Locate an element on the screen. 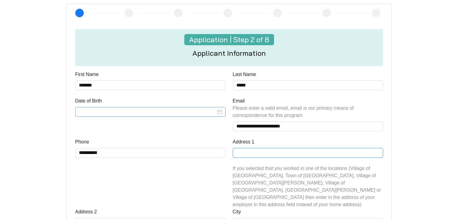 The width and height of the screenshot is (458, 220). label: Date of Birth is located at coordinates (89, 101).